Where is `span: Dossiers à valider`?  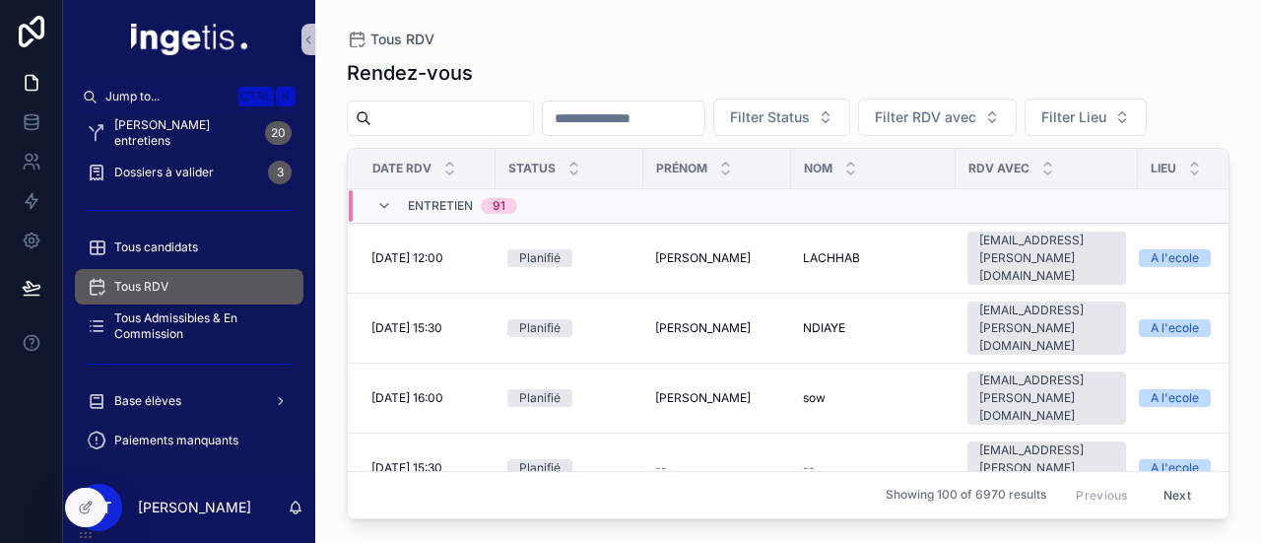 span: Dossiers à valider is located at coordinates (164, 172).